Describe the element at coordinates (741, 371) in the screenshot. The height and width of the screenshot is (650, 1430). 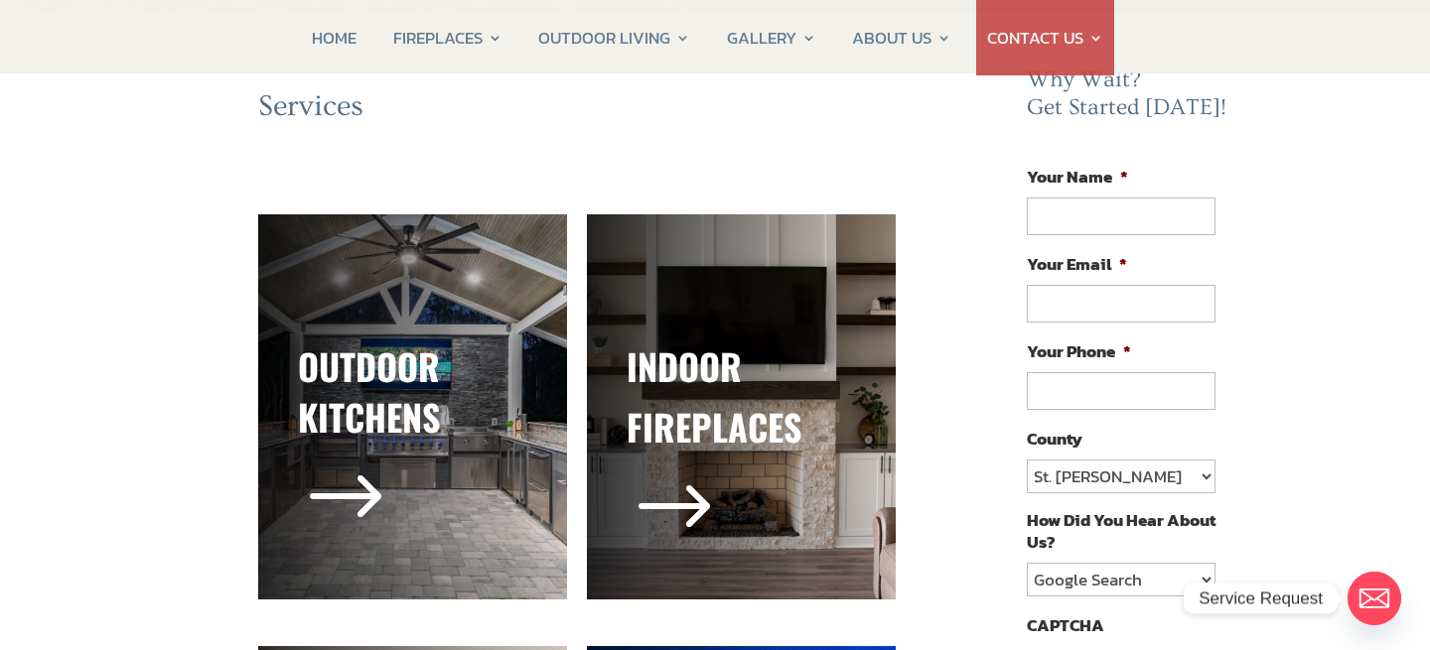
I see `h3: indoor` at that location.